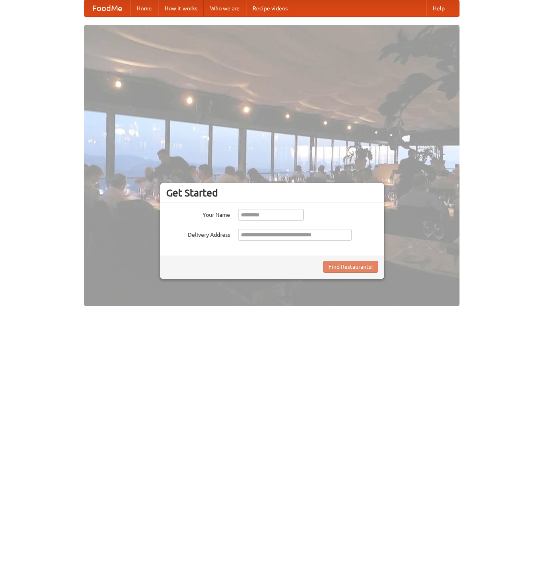 Image resolution: width=543 pixels, height=565 pixels. I want to click on h3: Get Started, so click(272, 193).